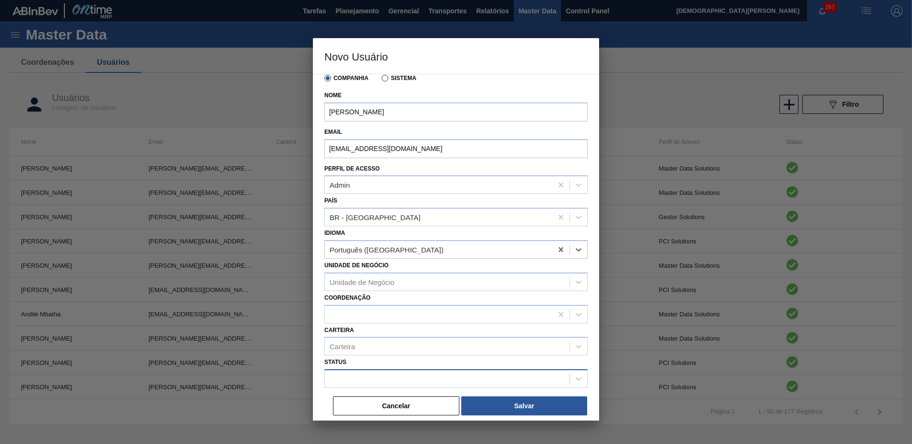 This screenshot has height=444, width=912. Describe the element at coordinates (356, 266) in the screenshot. I see `label: Unidade de Negócio` at that location.